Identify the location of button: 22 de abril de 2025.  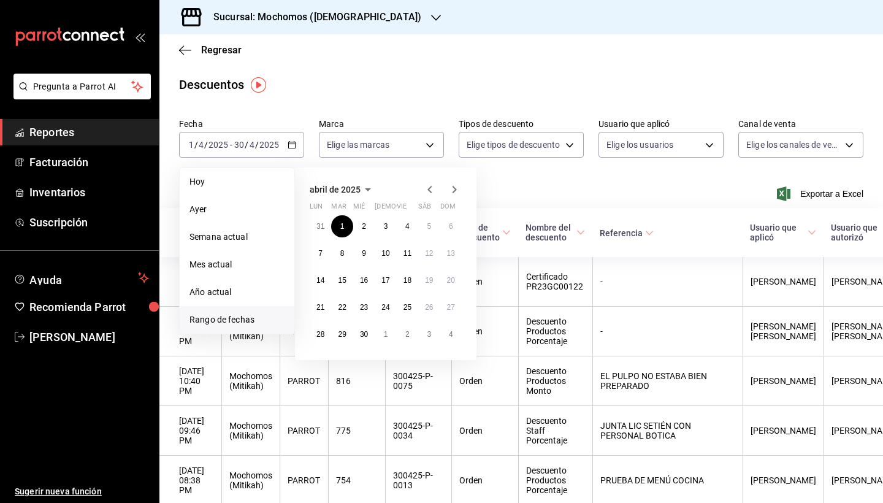
(342, 307).